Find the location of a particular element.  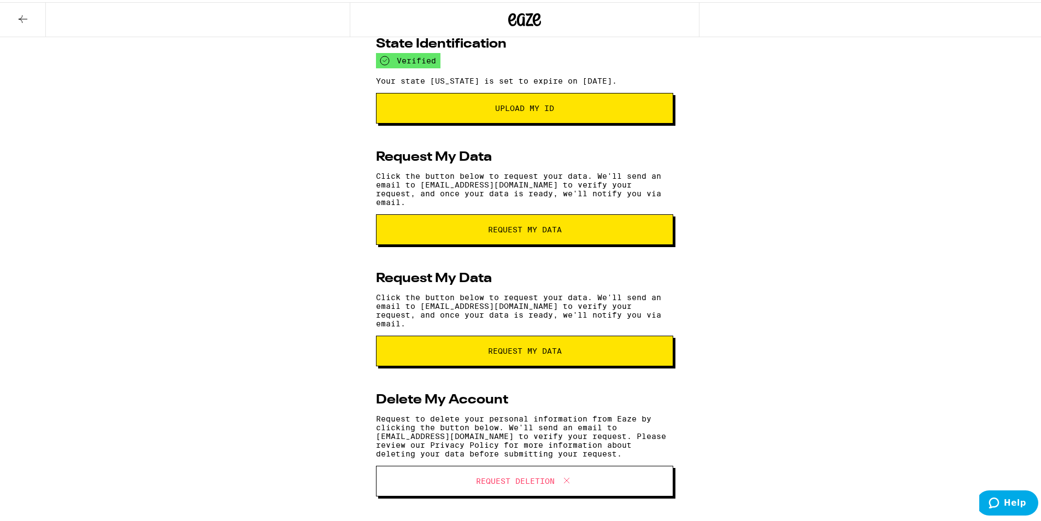

p: Request to delete your personal information from Eaze by clicking the button below. We'll send an... is located at coordinates (525, 434).